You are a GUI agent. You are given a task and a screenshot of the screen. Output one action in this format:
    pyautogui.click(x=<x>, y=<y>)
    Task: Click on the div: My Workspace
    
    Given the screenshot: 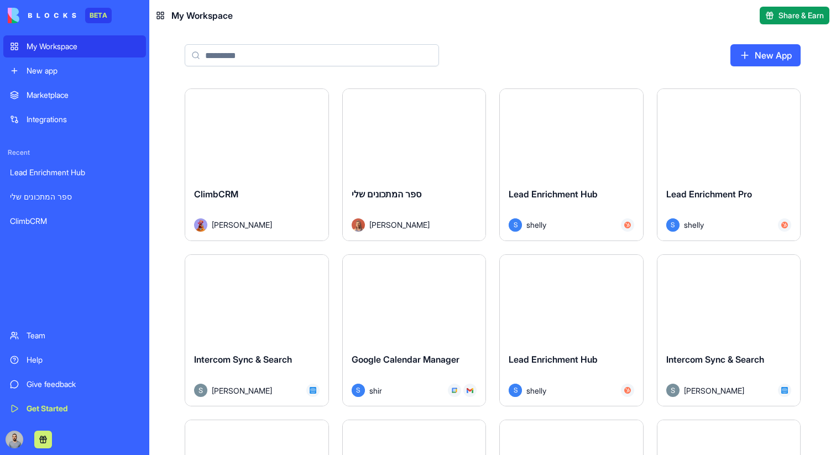 What is the action you would take?
    pyautogui.click(x=83, y=46)
    